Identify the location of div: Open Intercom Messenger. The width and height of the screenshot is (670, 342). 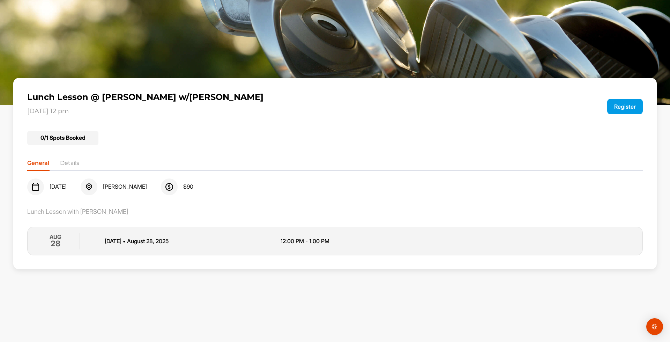
(655, 326).